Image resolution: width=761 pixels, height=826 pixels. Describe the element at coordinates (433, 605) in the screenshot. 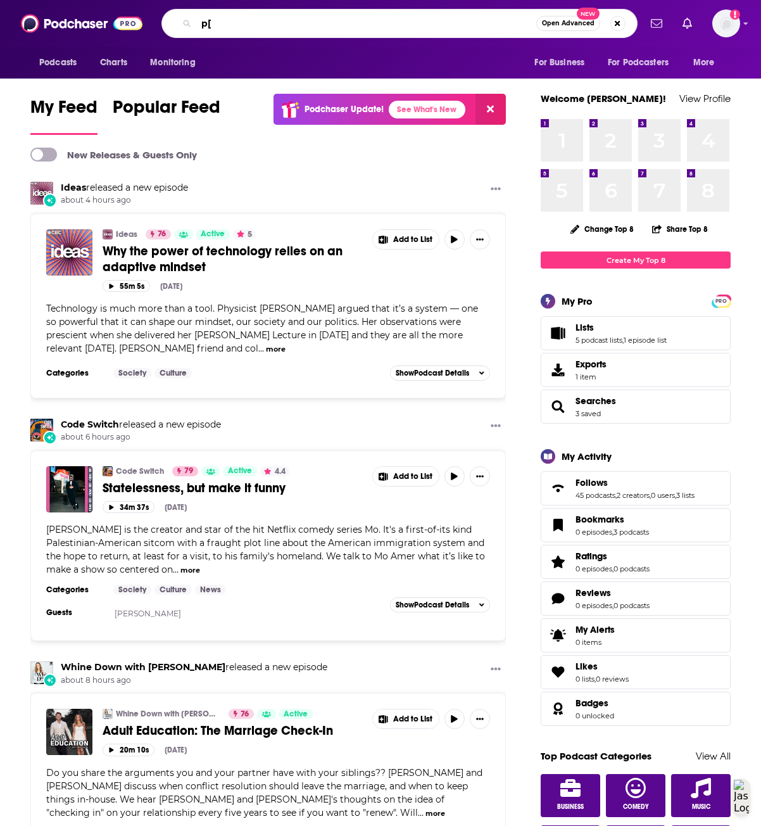

I see `span: Show Podcast Details` at that location.